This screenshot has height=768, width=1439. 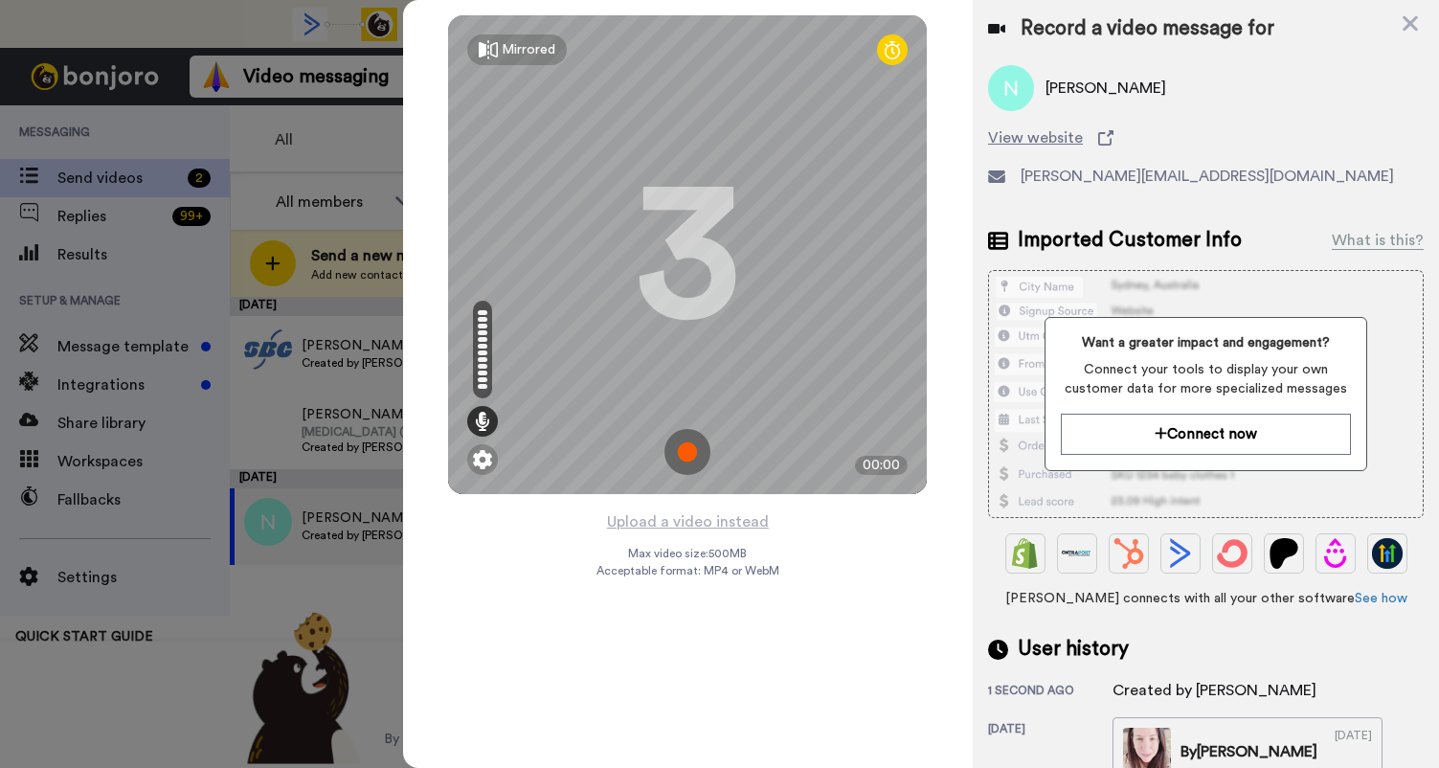 What do you see at coordinates (1232, 553) in the screenshot?
I see `img: ConvertKit` at bounding box center [1232, 553].